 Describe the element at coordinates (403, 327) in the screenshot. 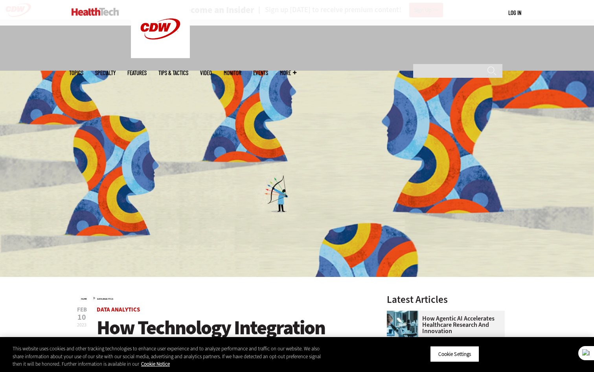

I see `img: scientist looks through microscope in lab` at that location.